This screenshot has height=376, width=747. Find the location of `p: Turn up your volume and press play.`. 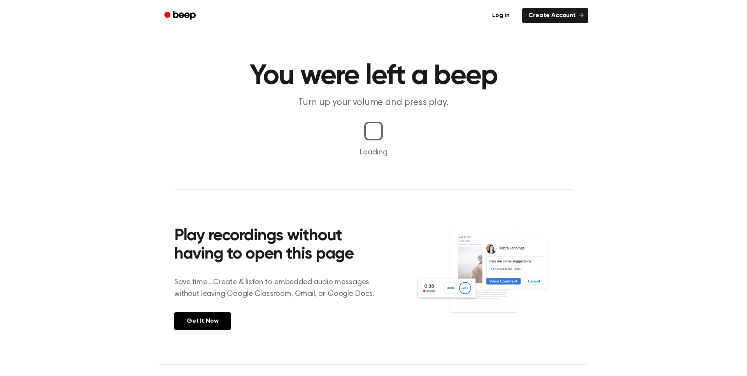

p: Turn up your volume and press play. is located at coordinates (374, 103).